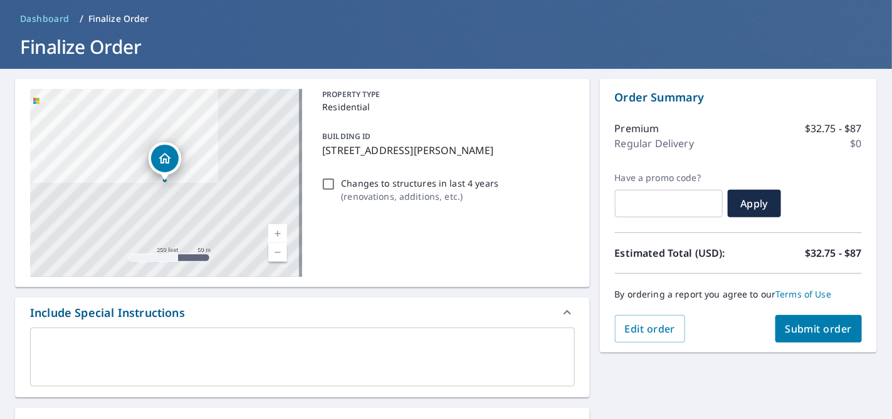 Image resolution: width=892 pixels, height=419 pixels. I want to click on span: Dashboard, so click(44, 19).